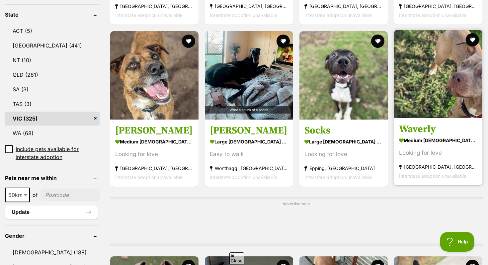  What do you see at coordinates (52, 75) in the screenshot?
I see `a: QLD (281)` at bounding box center [52, 75].